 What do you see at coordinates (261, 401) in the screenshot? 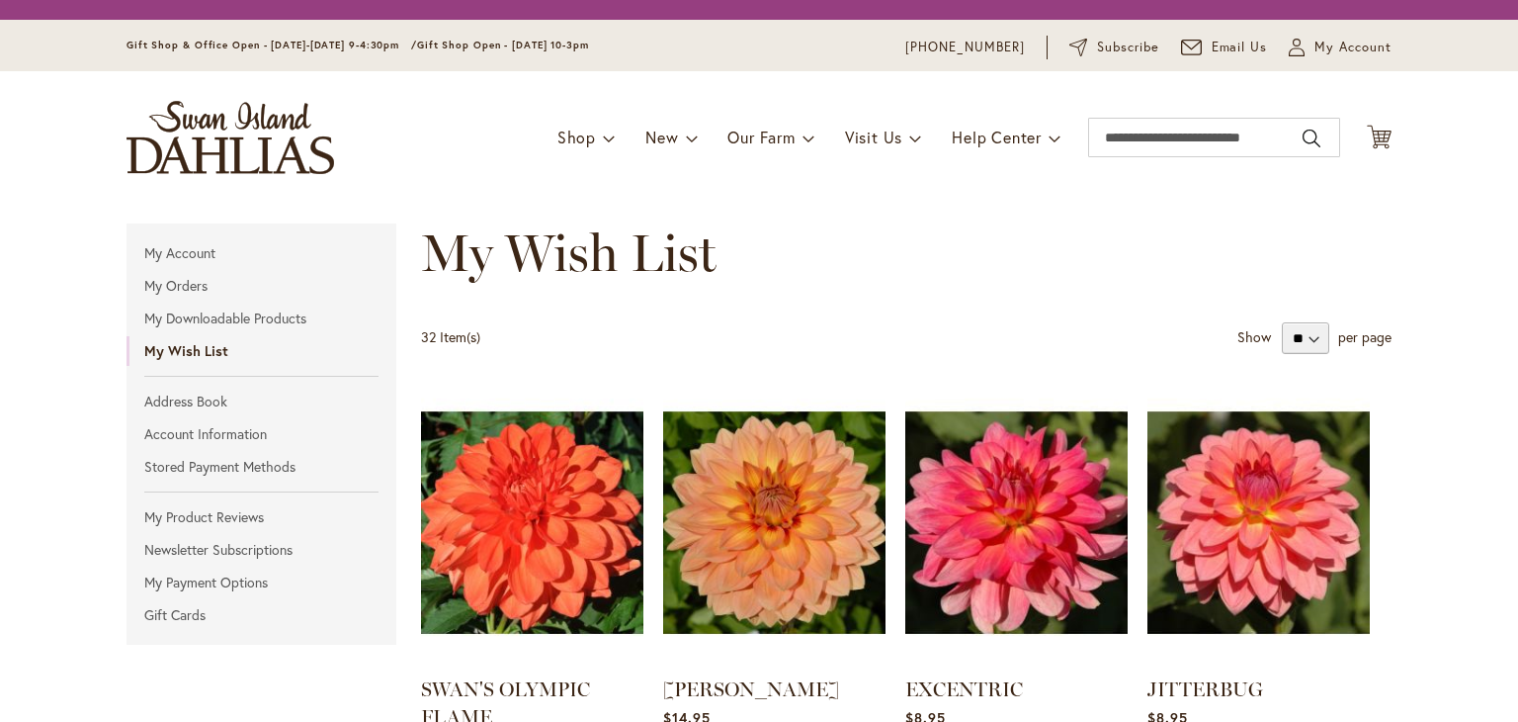
I see `a: Address Book` at bounding box center [261, 401].